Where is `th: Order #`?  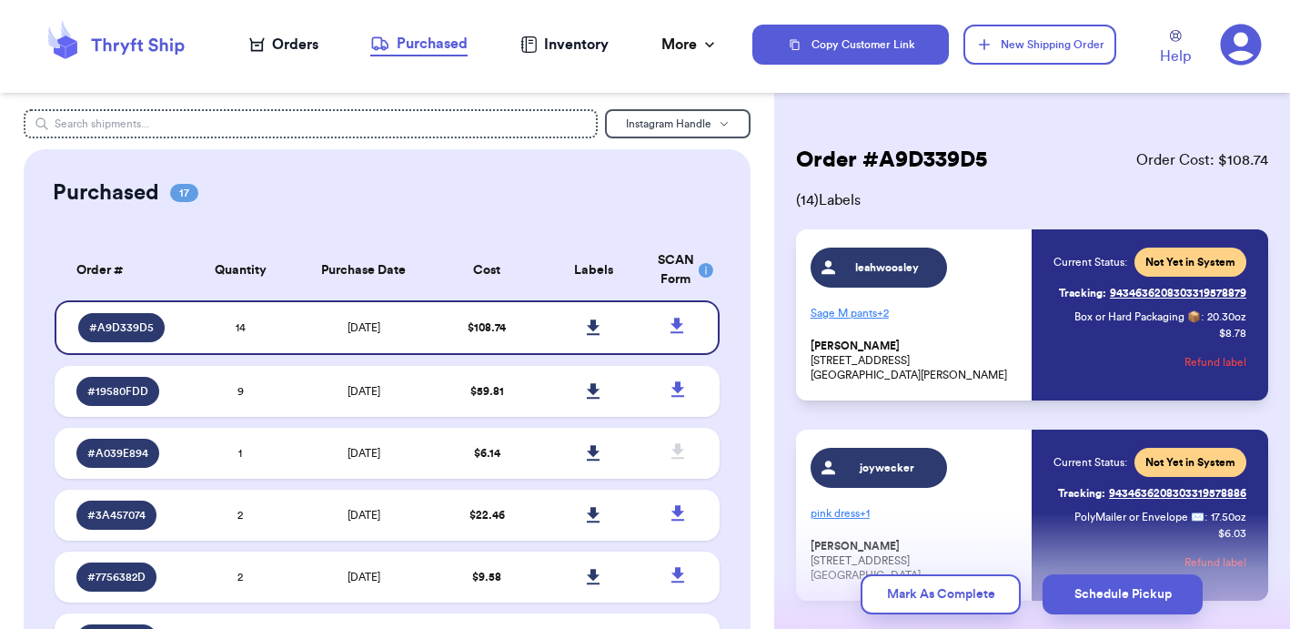
th: Order # is located at coordinates (121, 270).